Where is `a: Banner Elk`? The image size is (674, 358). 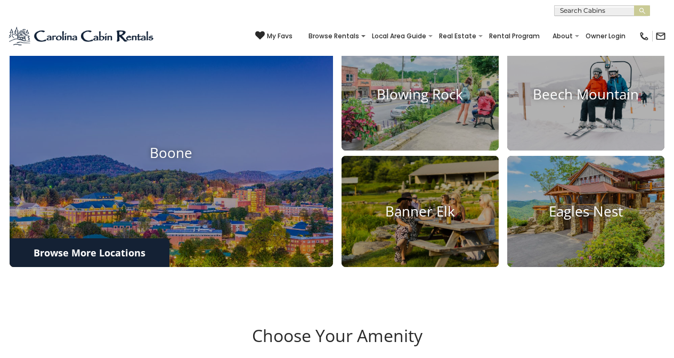 a: Banner Elk is located at coordinates (420, 212).